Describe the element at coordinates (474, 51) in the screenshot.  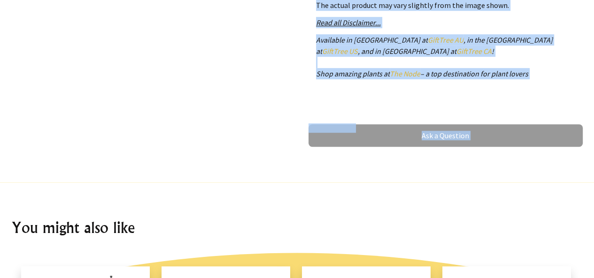
I see `a: GiftTree CA` at that location.